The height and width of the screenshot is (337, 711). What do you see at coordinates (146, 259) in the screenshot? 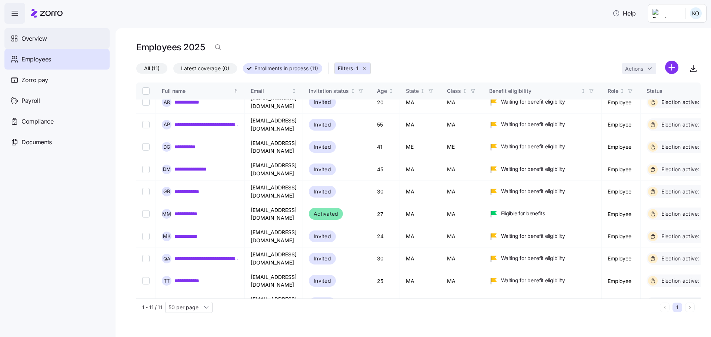
I see `input: Select record 8` at bounding box center [146, 259].